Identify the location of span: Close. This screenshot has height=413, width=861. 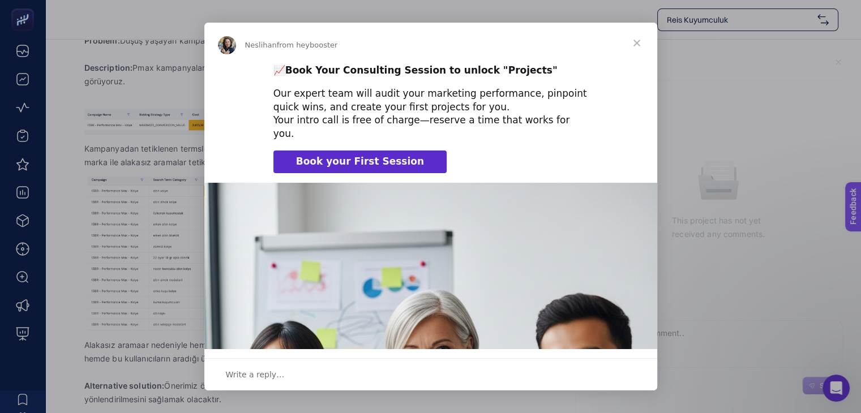
(637, 43).